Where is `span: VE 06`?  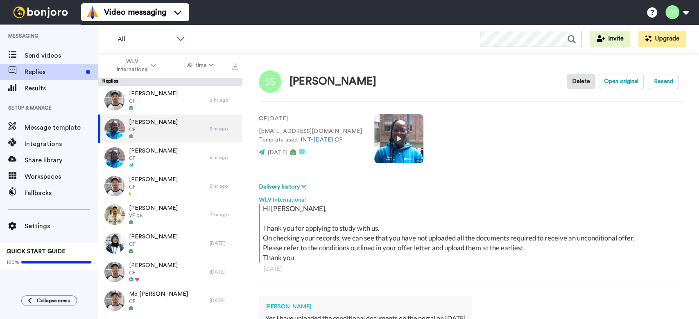 span: VE 06 is located at coordinates (153, 216).